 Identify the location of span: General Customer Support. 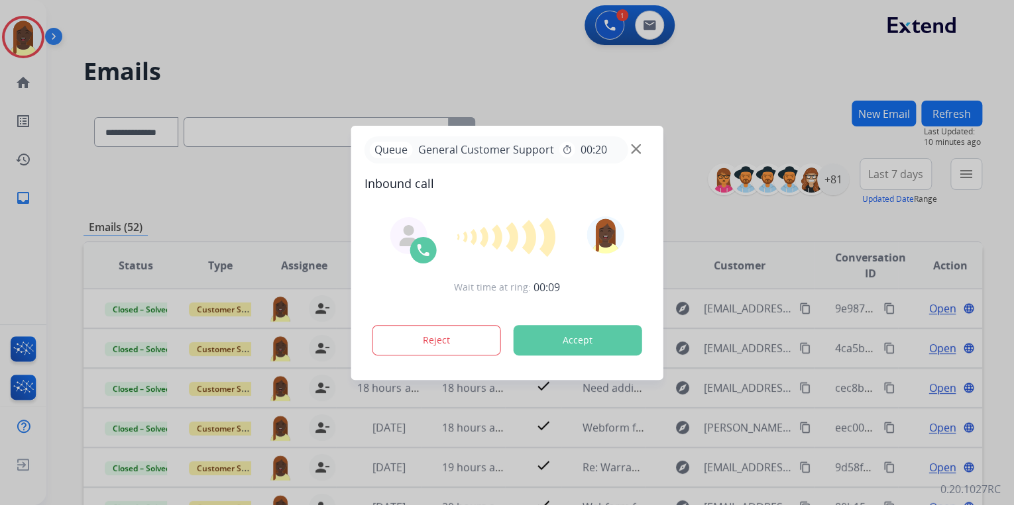
(486, 150).